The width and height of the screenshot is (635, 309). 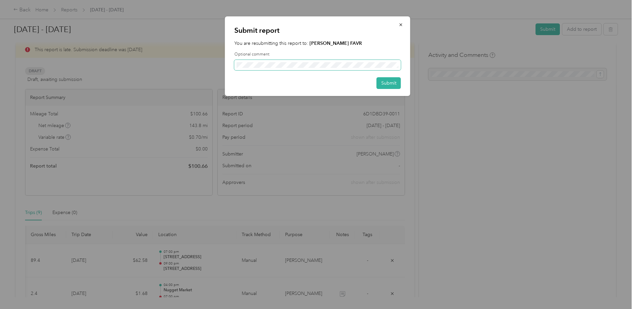 What do you see at coordinates (318, 30) in the screenshot?
I see `p: Submit report` at bounding box center [318, 30].